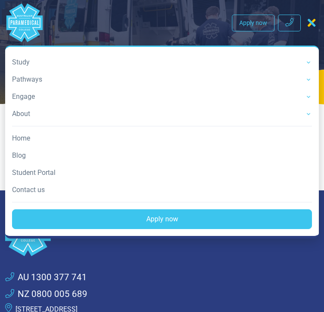 The width and height of the screenshot is (324, 312). What do you see at coordinates (162, 156) in the screenshot?
I see `a: Blog` at bounding box center [162, 156].